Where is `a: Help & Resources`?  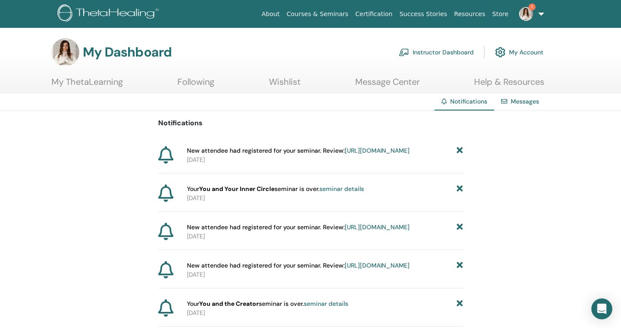
a: Help & Resources is located at coordinates (509, 85).